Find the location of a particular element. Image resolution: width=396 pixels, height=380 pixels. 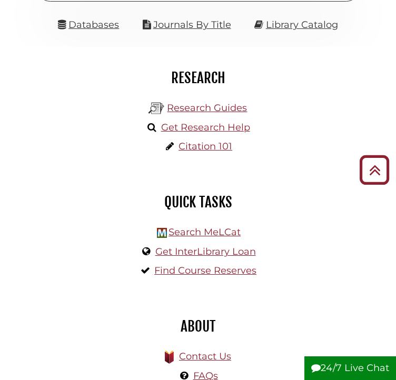

h2: Quick Tasks is located at coordinates (198, 202).